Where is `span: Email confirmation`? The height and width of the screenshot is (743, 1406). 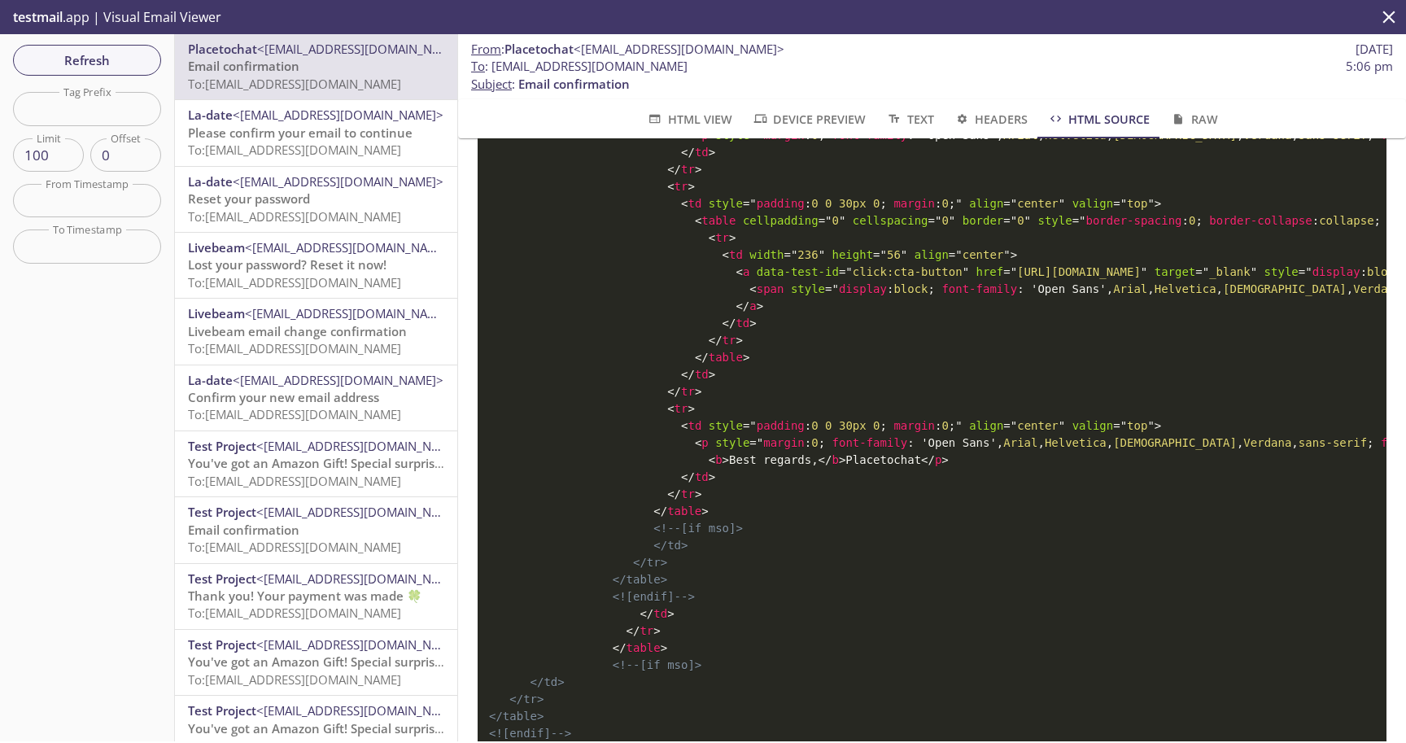
span: Email confirmation is located at coordinates (574, 84).